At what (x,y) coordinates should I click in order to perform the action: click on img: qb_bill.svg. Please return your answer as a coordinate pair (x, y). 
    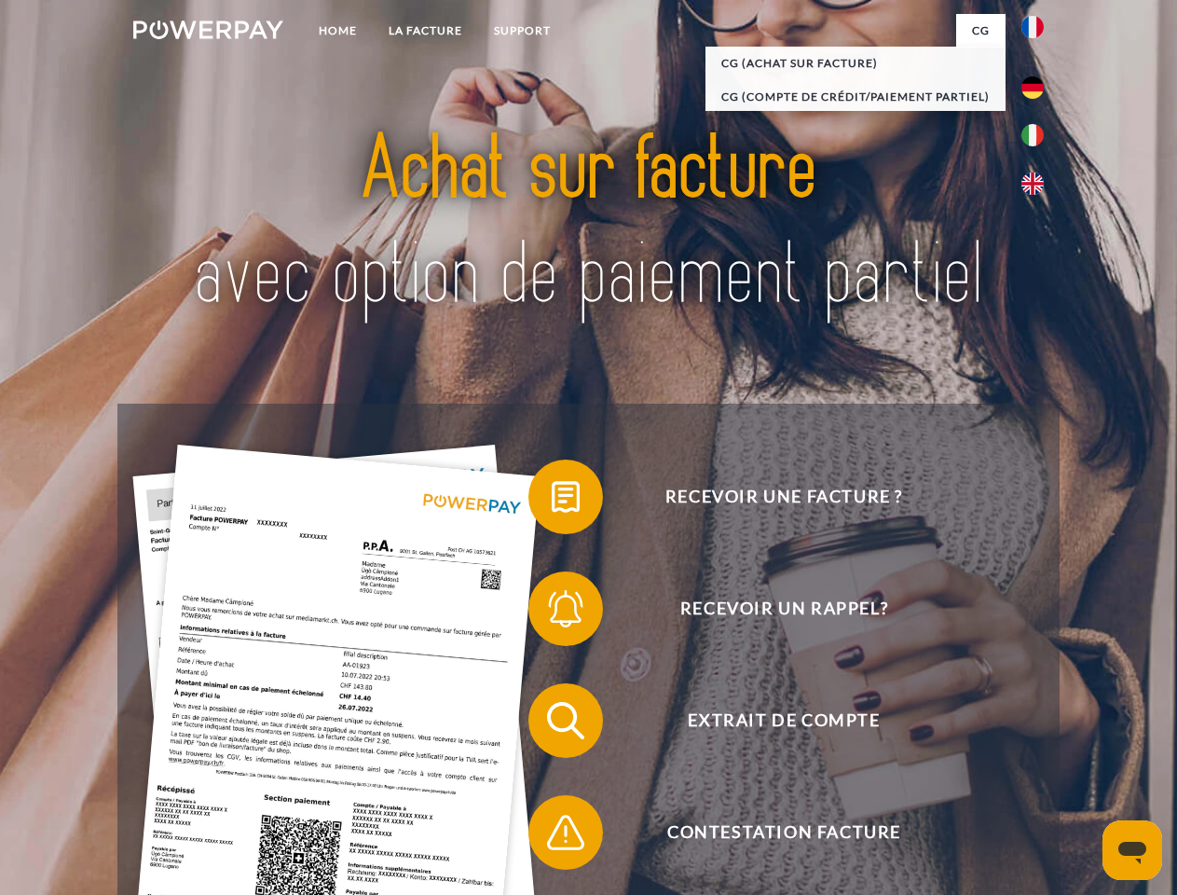
    Looking at the image, I should click on (566, 497).